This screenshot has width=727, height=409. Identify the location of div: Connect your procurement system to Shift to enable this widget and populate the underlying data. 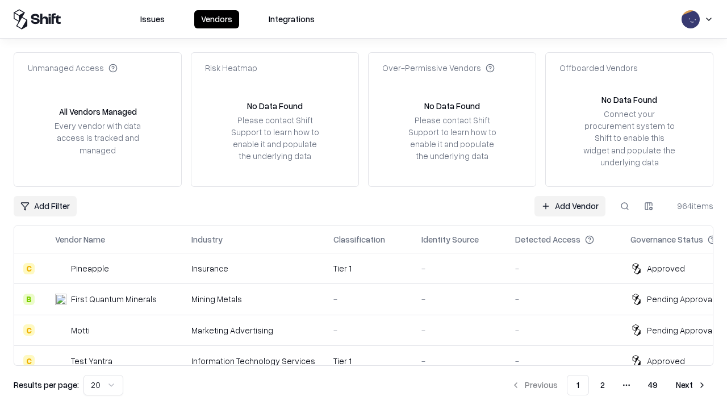
(629, 138).